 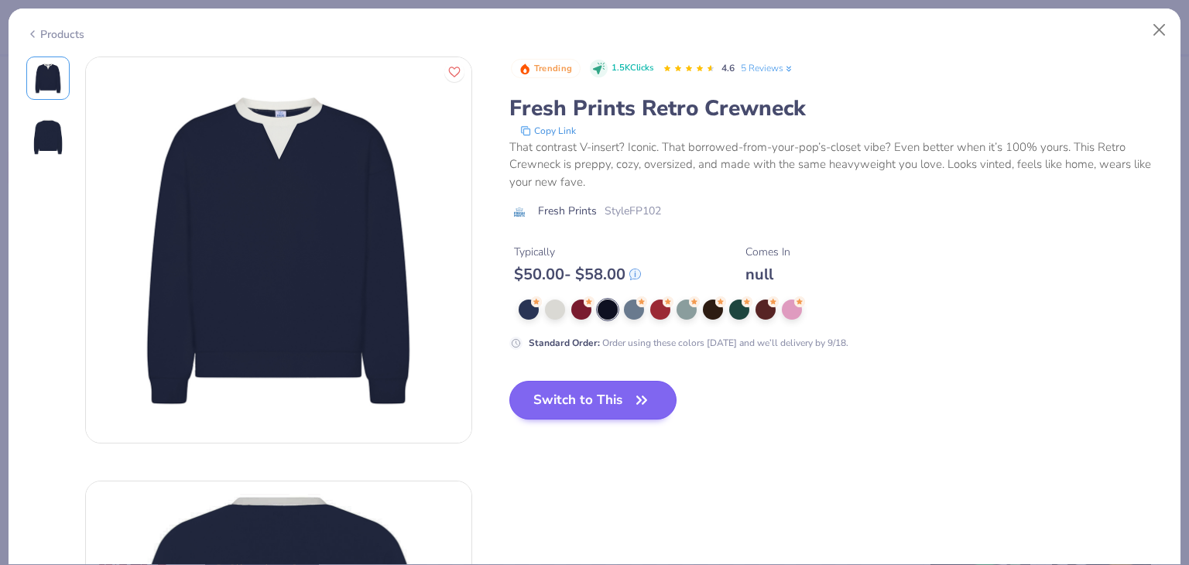 What do you see at coordinates (768, 251) in the screenshot?
I see `div: Comes In` at bounding box center [768, 251].